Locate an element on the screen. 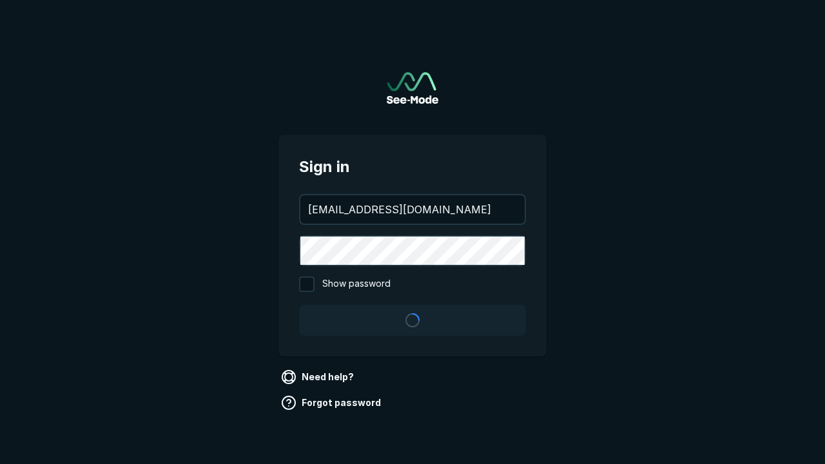 Image resolution: width=825 pixels, height=464 pixels. span: Show password is located at coordinates (356, 284).